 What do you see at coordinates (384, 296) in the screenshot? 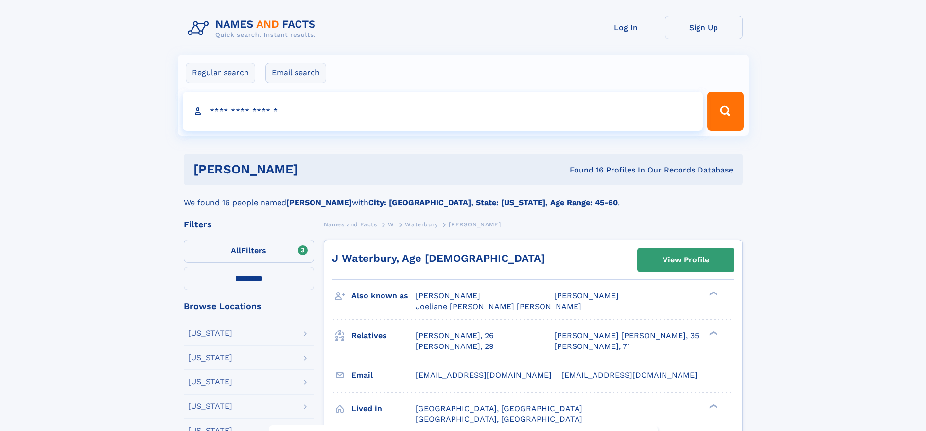
I see `h3: Also known as` at bounding box center [384, 296].